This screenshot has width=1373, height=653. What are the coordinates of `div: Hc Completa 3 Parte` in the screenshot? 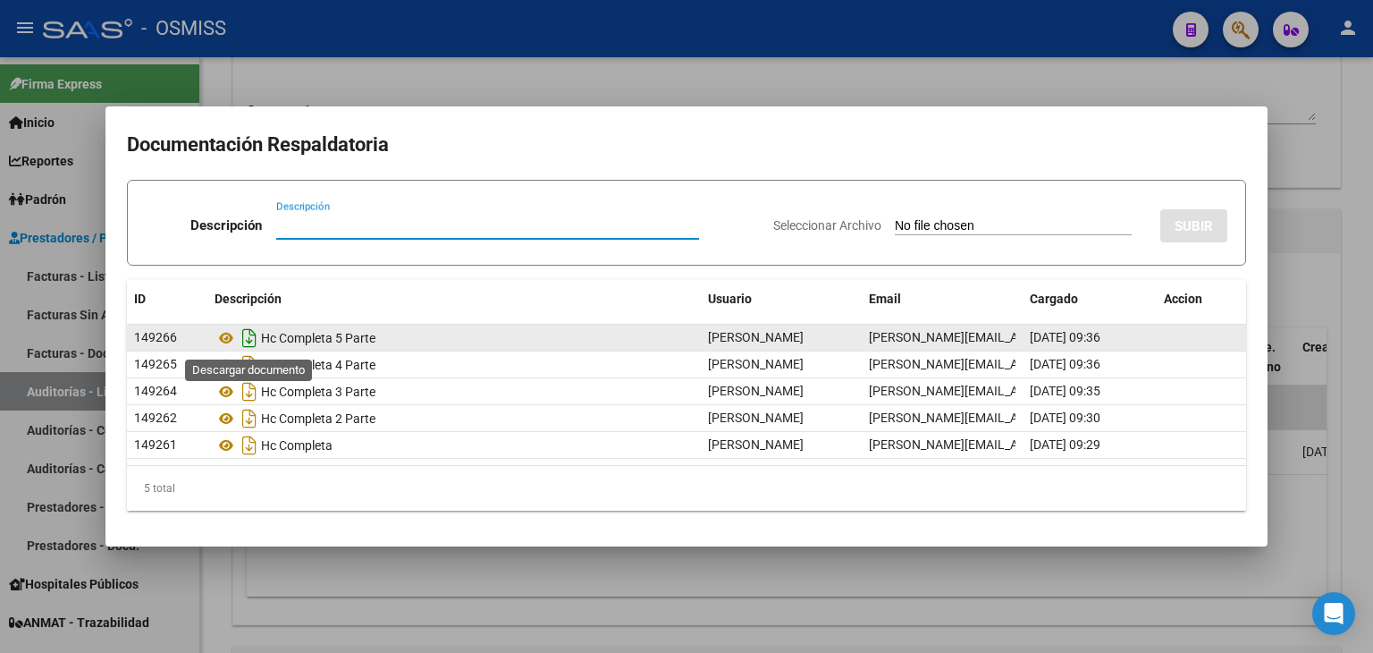 It's located at (454, 392).